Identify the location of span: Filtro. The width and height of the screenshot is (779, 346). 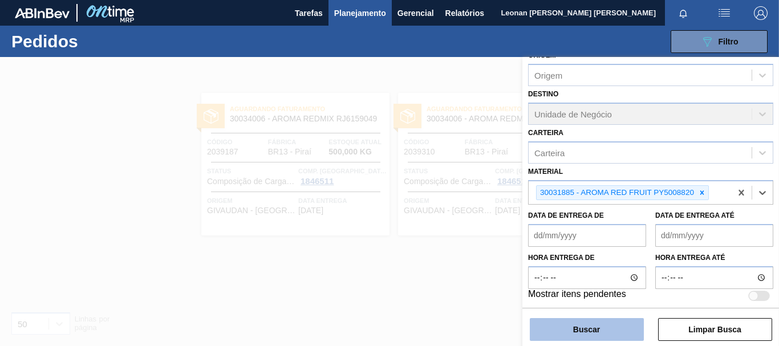
(728, 42).